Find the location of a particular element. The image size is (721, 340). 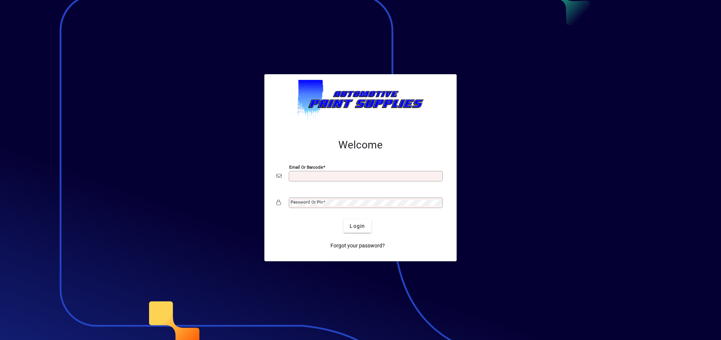

span: Login is located at coordinates (357, 226).